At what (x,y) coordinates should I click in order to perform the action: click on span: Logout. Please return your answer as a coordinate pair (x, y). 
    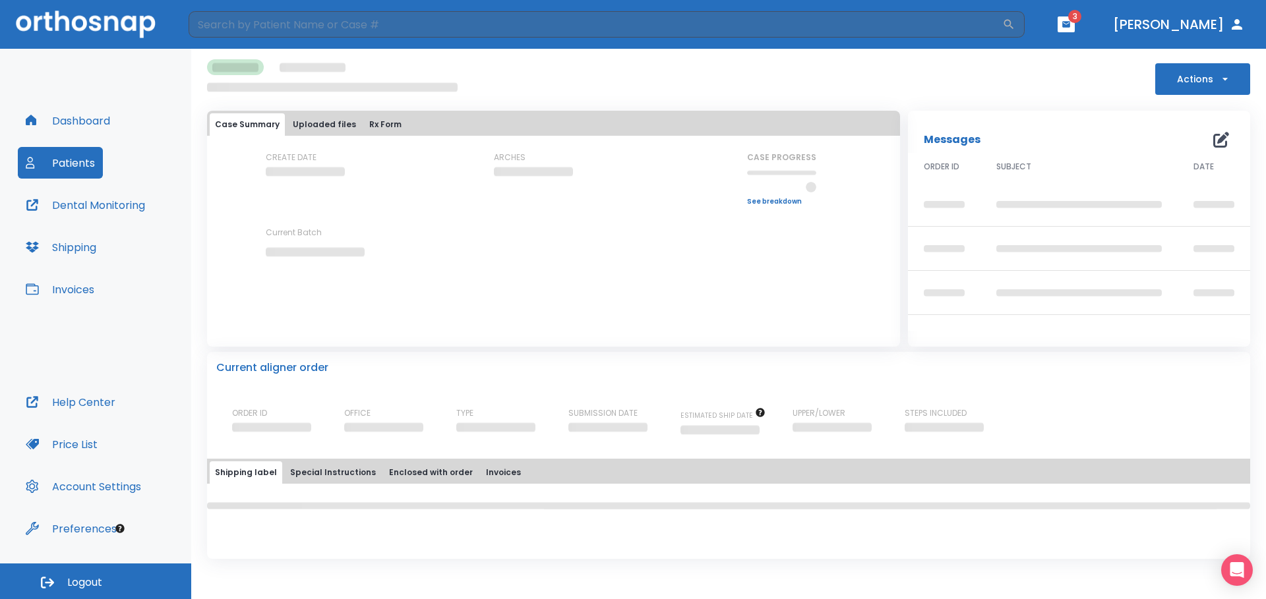
    Looking at the image, I should click on (84, 583).